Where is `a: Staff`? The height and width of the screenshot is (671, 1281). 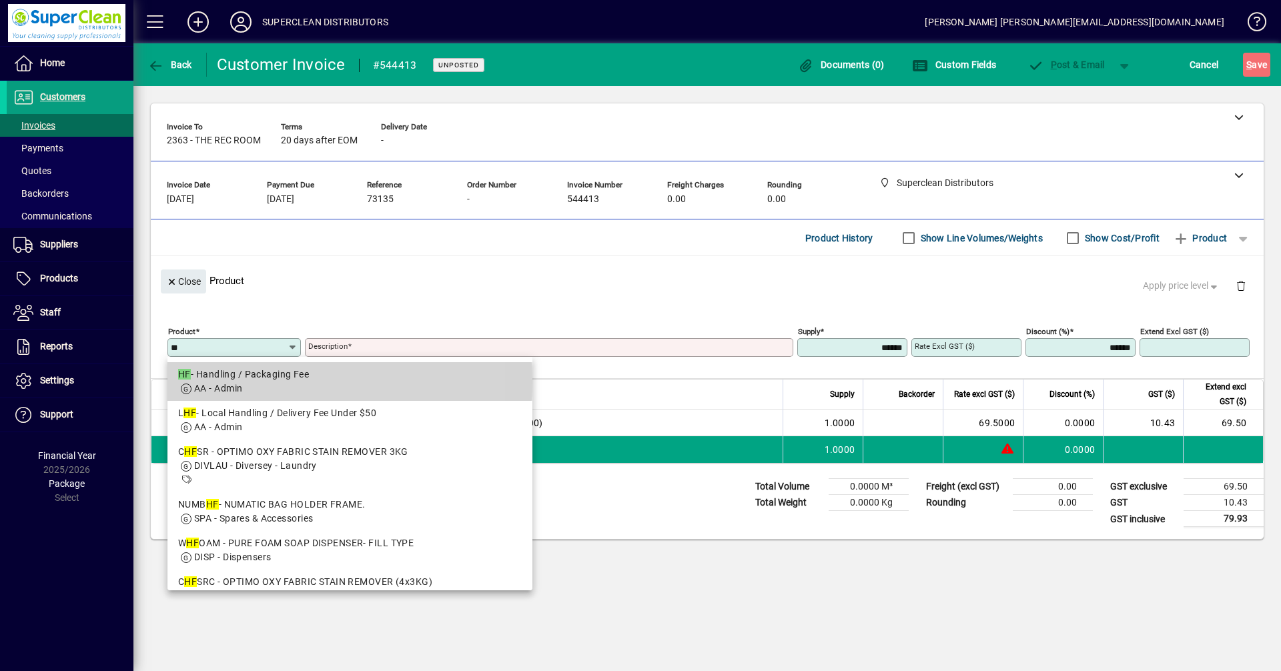 a: Staff is located at coordinates (70, 313).